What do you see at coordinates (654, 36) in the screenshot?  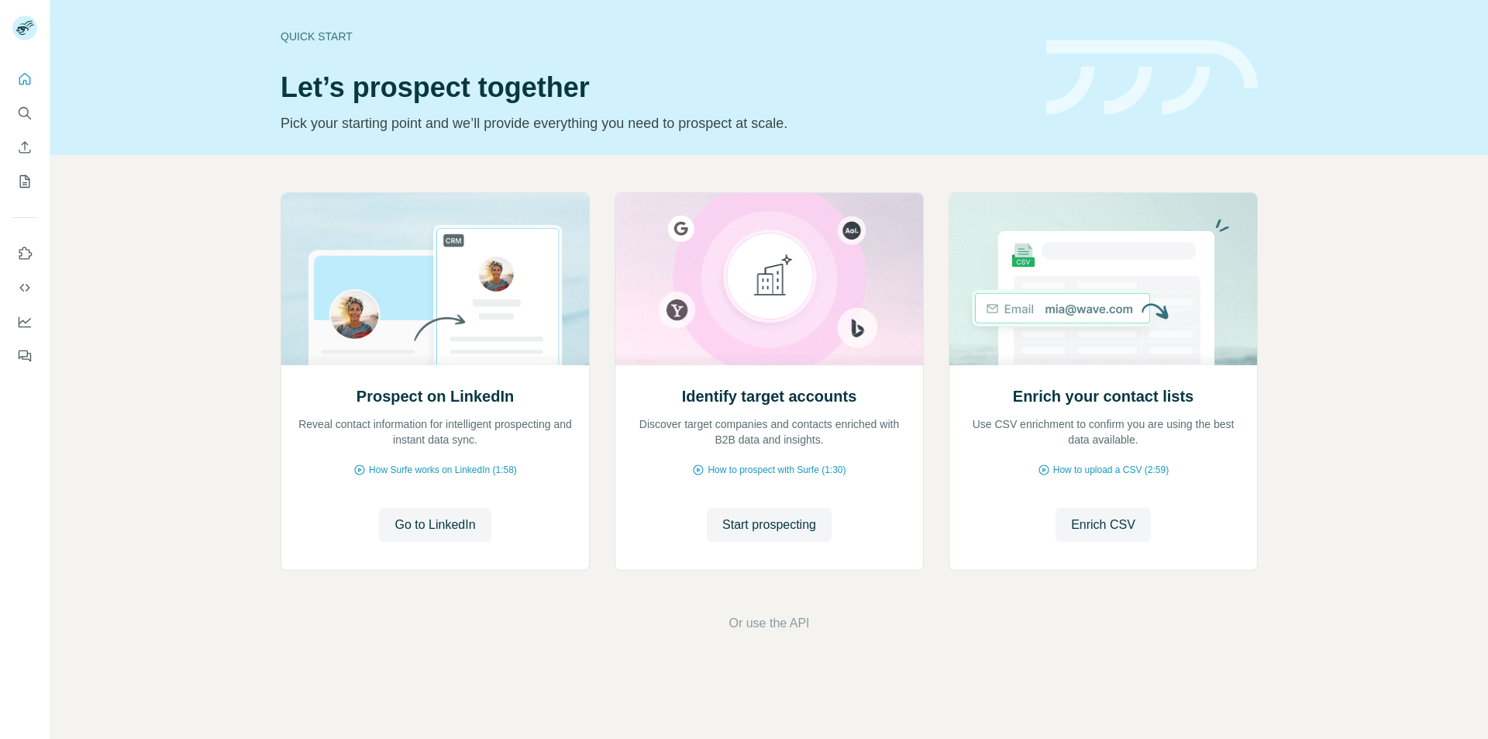 I see `div: Quick start` at bounding box center [654, 36].